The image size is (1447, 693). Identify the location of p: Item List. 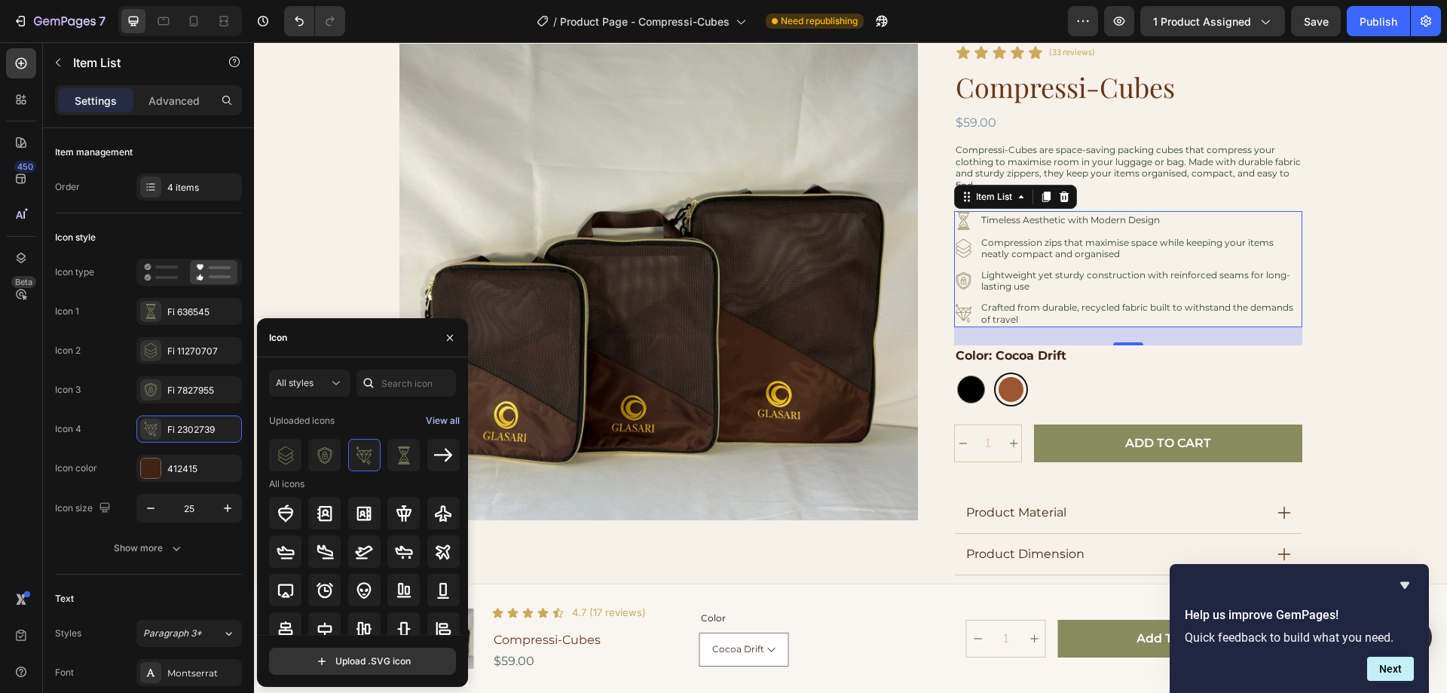
(137, 63).